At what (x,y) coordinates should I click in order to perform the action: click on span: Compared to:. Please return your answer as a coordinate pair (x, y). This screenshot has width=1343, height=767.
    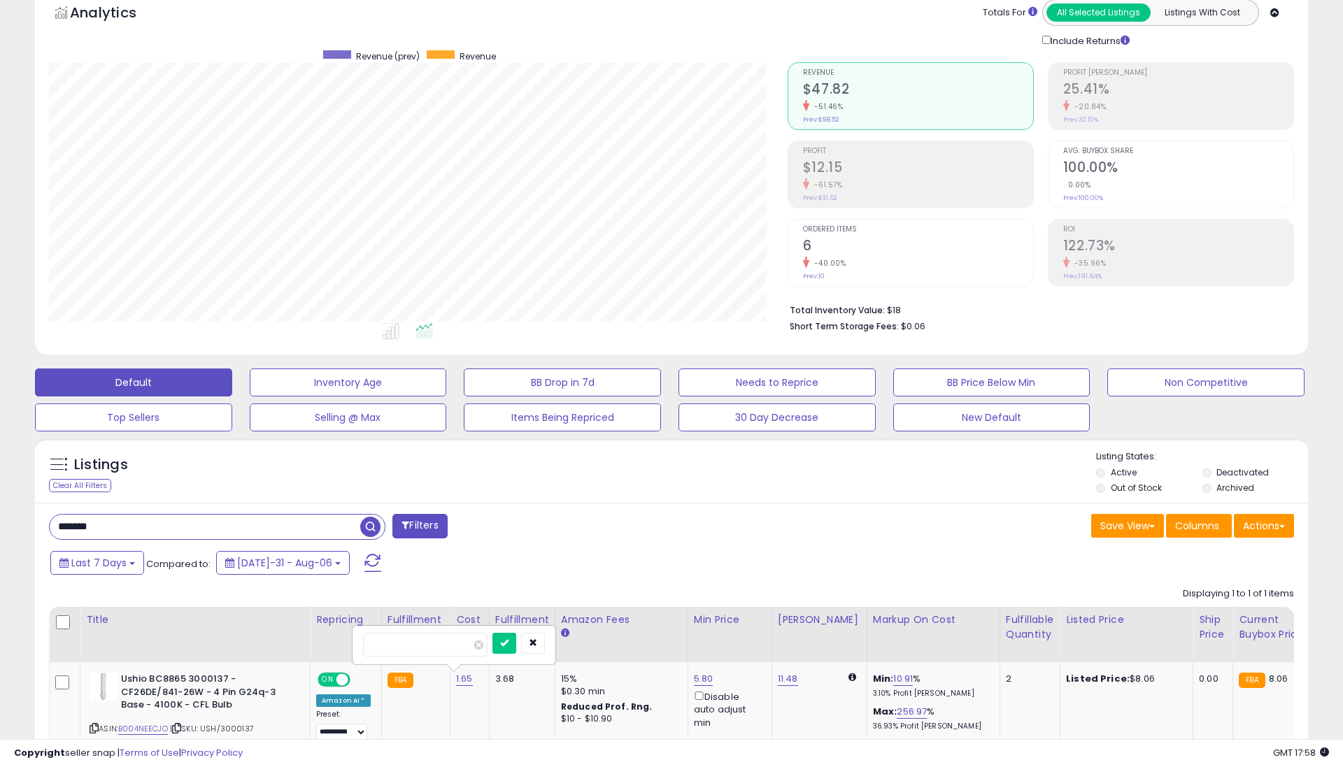
    Looking at the image, I should click on (178, 564).